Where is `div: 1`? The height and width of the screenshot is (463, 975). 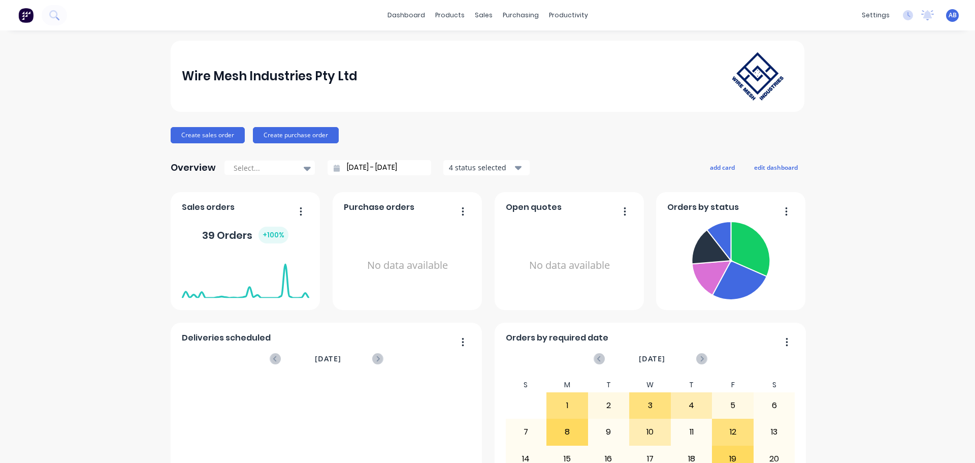
div: 1 is located at coordinates (567, 405).